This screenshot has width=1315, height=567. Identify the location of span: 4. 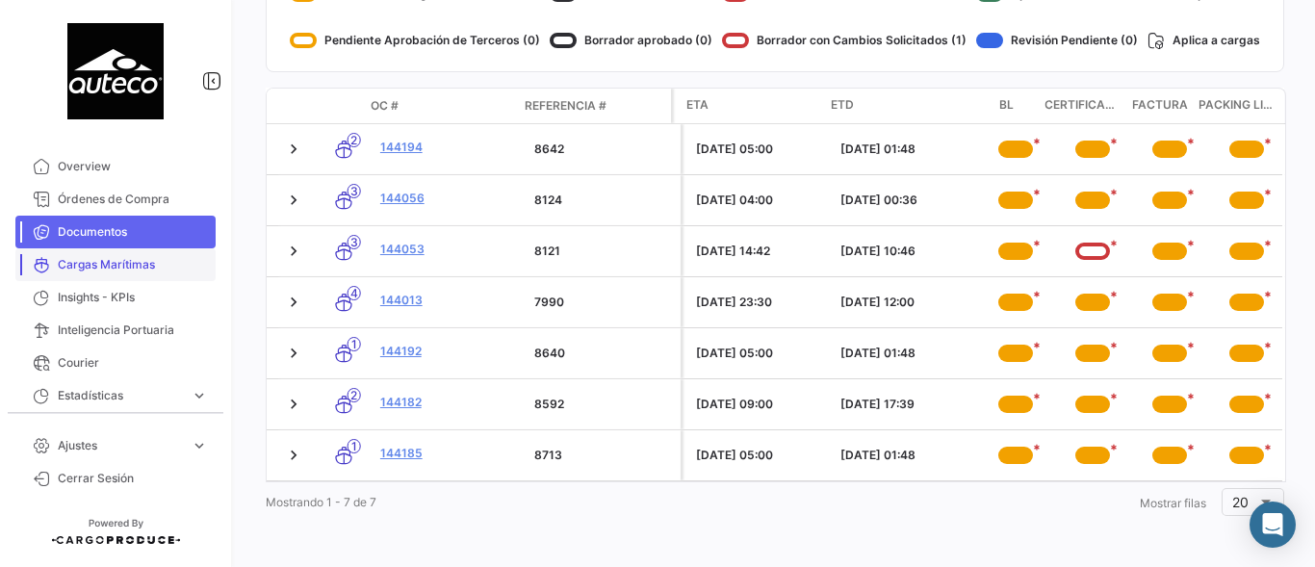
(354, 293).